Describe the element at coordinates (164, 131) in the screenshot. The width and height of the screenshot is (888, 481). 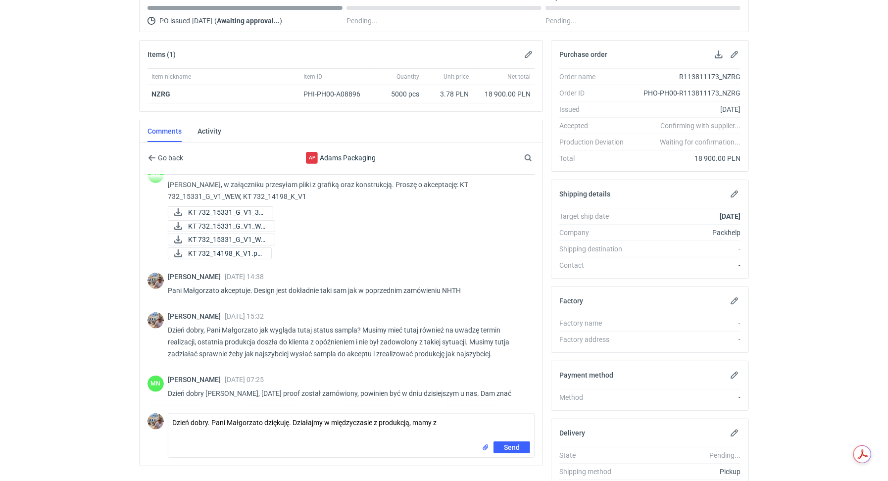
I see `a: Comments` at that location.